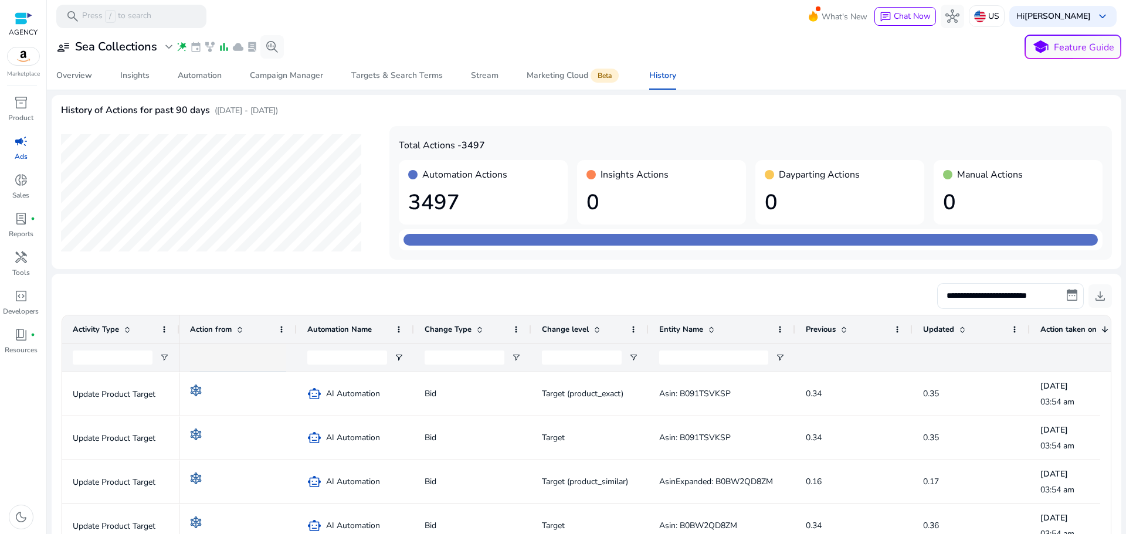  I want to click on h4: Total Actions -, so click(751, 145).